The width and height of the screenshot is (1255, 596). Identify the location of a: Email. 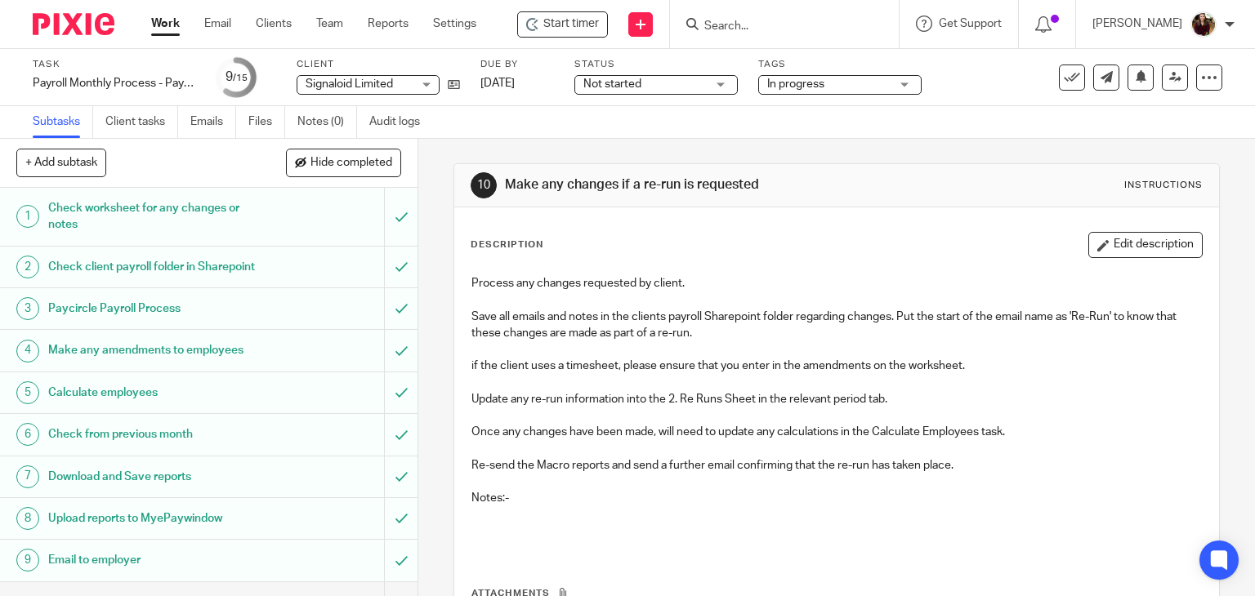
(217, 24).